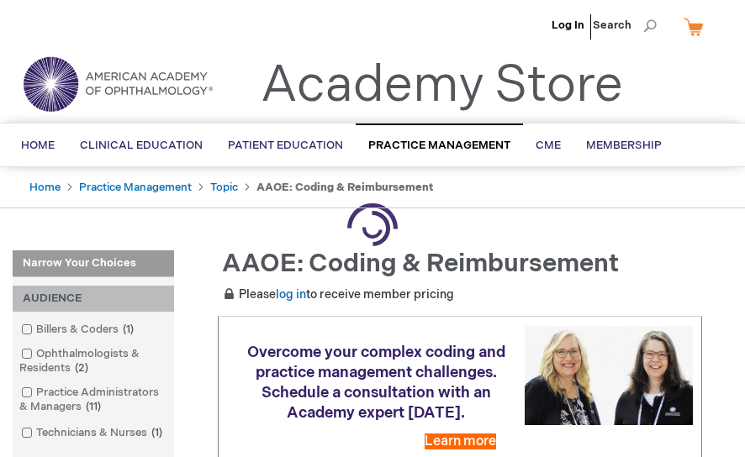 The height and width of the screenshot is (457, 745). What do you see at coordinates (291, 294) in the screenshot?
I see `a: log in` at bounding box center [291, 294].